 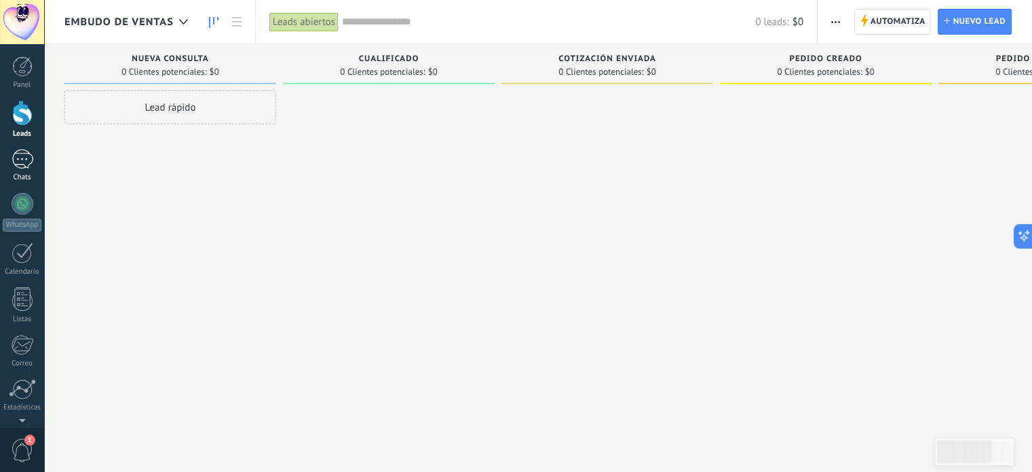 I want to click on div: Nueva consulta, so click(x=170, y=60).